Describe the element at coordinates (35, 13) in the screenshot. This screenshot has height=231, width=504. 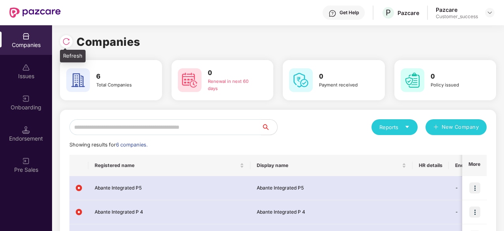
I see `img: New Pazcare Logo` at that location.